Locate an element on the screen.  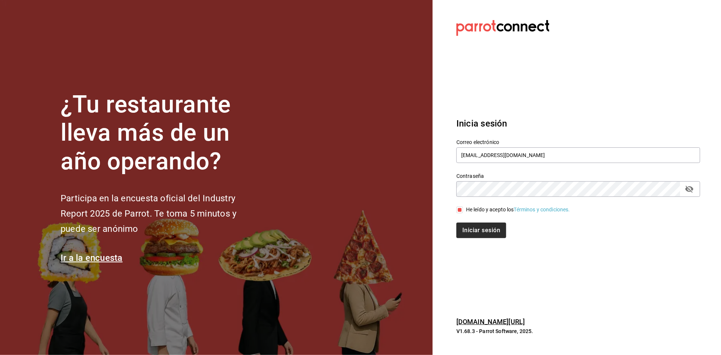
a: Términos y condiciones. is located at coordinates (542, 209).